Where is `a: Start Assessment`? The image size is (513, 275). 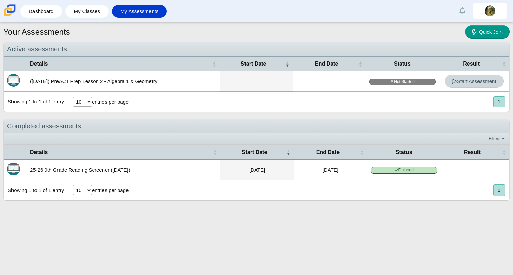 a: Start Assessment is located at coordinates (474, 81).